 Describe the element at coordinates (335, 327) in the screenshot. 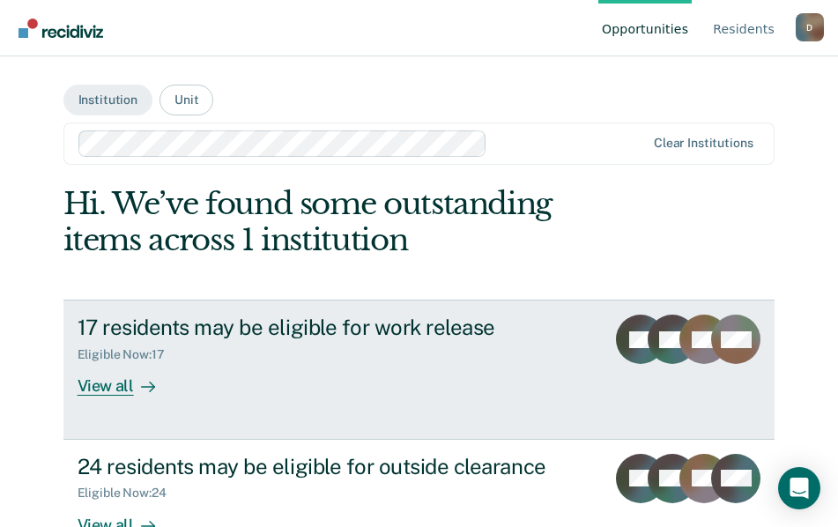

I see `div: 17 residents may be eligible for work release` at that location.